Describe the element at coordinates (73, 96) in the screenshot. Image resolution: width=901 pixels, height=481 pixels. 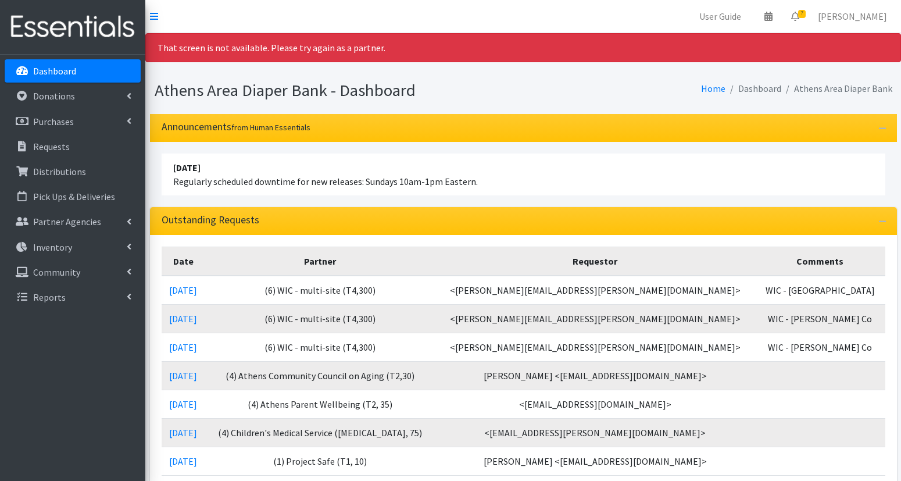
I see `a: Donations` at that location.